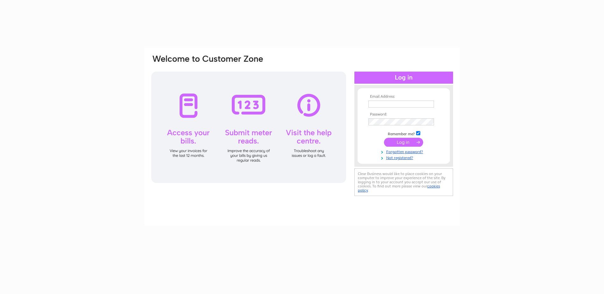 This screenshot has height=294, width=604. Describe the element at coordinates (404, 157) in the screenshot. I see `a: Not registered?` at that location.